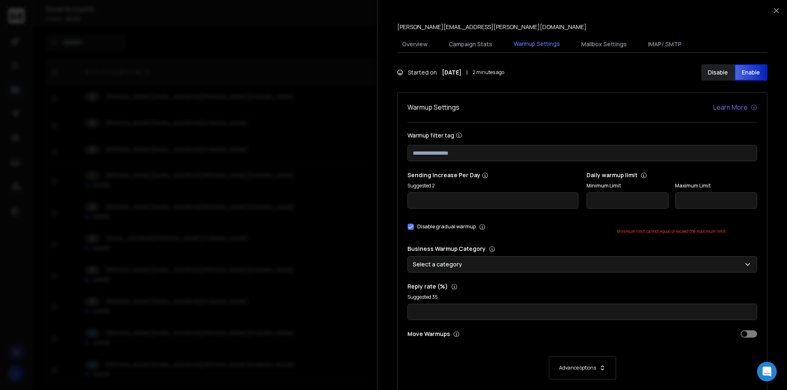 This screenshot has height=390, width=787. What do you see at coordinates (716, 186) in the screenshot?
I see `label: Maximum Limit` at bounding box center [716, 186].